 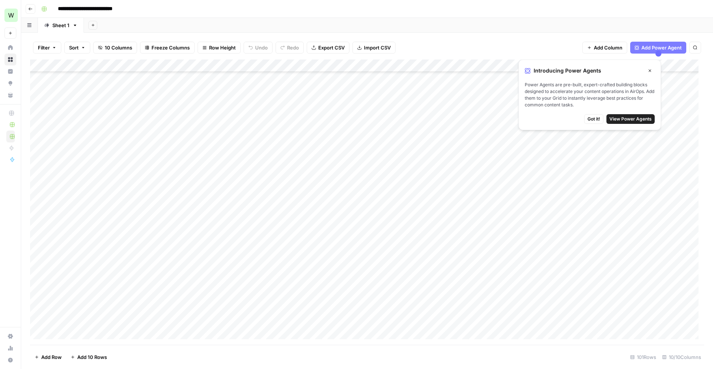 I want to click on span: Undo, so click(x=262, y=48).